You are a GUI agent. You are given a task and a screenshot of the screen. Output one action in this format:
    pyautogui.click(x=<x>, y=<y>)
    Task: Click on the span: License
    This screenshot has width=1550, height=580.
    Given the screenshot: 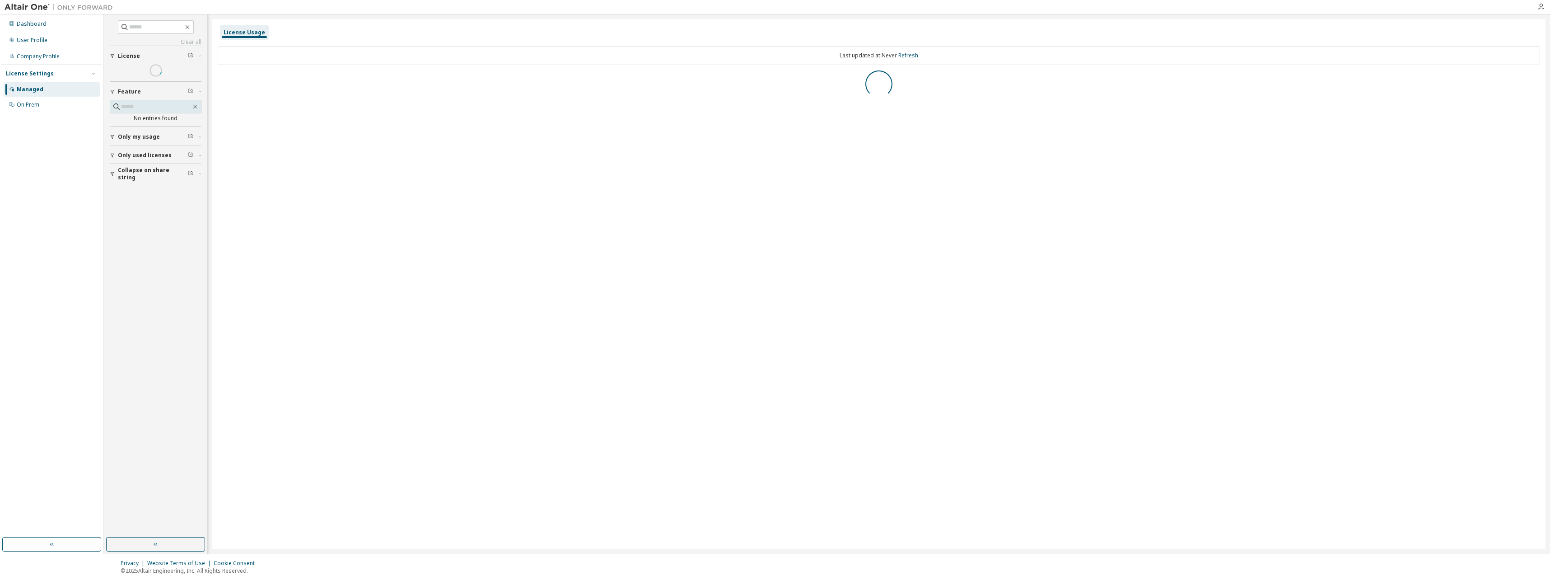 What is the action you would take?
    pyautogui.click(x=129, y=56)
    